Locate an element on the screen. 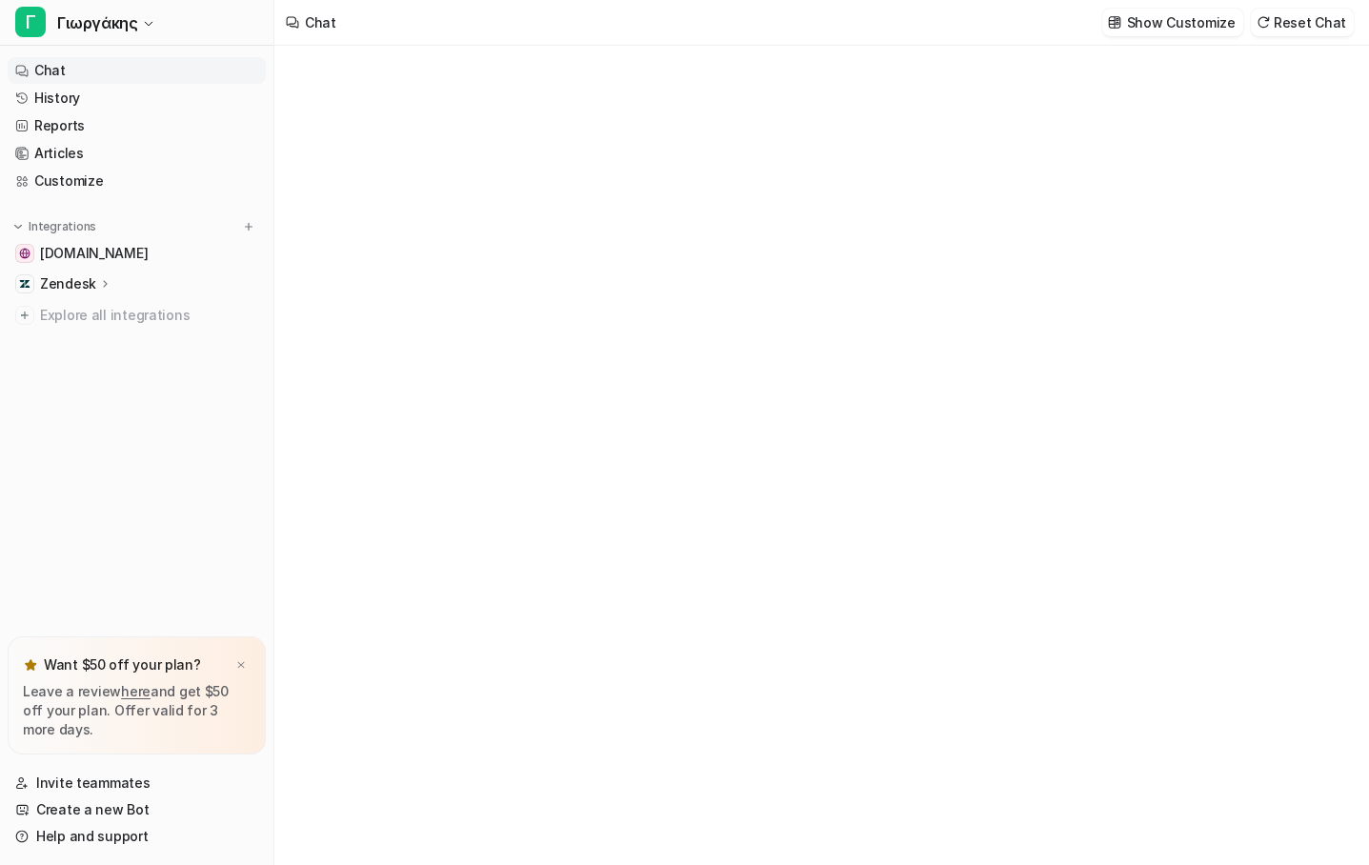 This screenshot has height=865, width=1369. a: History is located at coordinates (136, 98).